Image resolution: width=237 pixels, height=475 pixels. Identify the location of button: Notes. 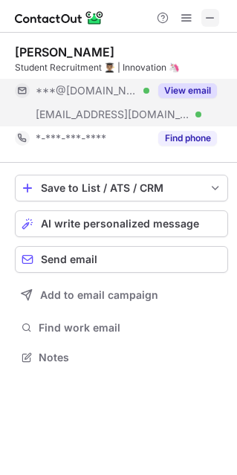
(121, 357).